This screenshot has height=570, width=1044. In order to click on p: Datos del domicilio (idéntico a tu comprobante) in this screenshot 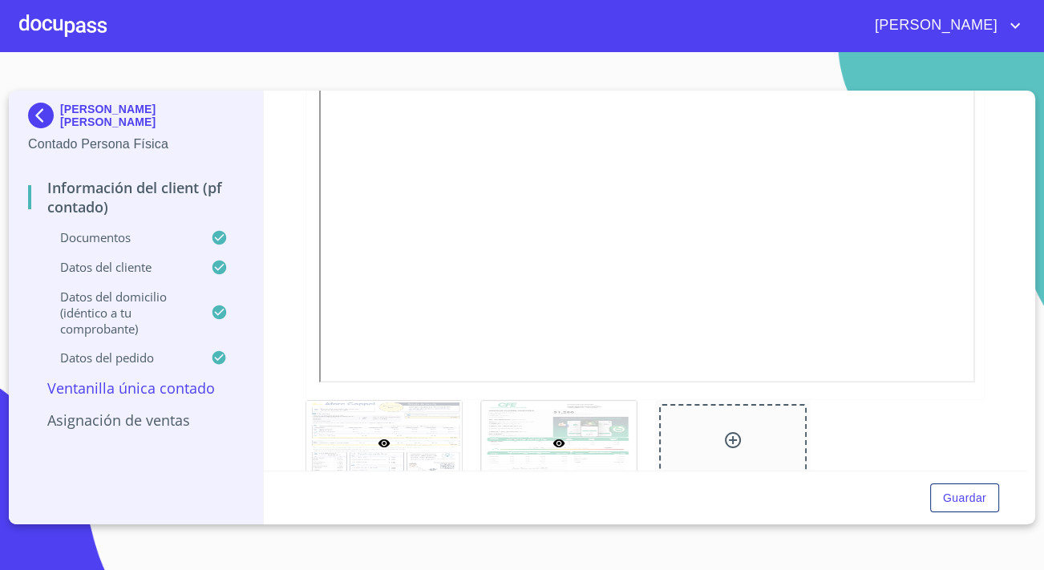, I will do `click(119, 313)`.